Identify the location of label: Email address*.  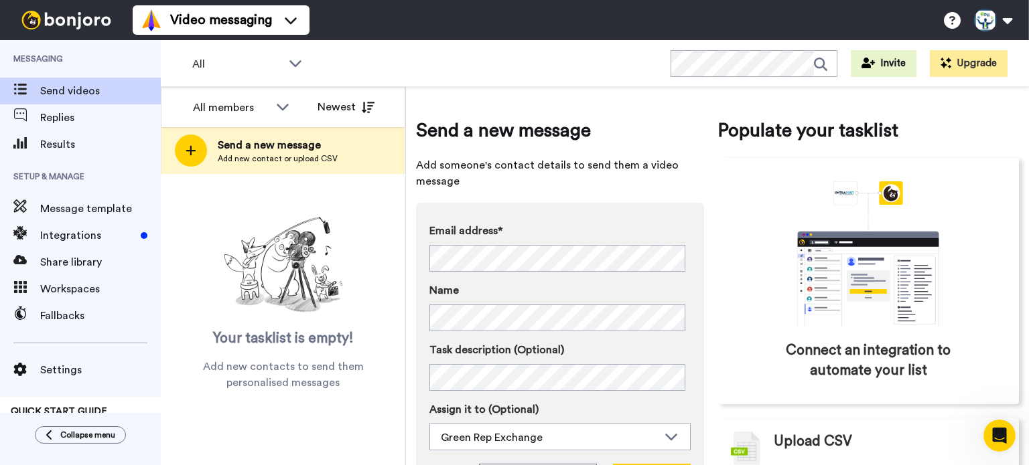
(560, 231).